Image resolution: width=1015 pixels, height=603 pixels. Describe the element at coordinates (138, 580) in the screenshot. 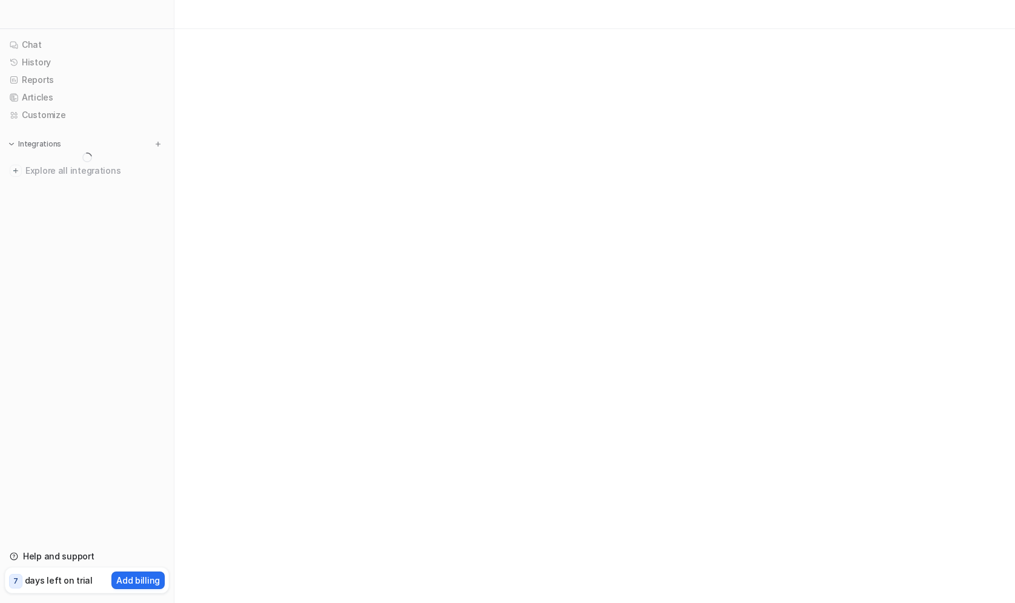

I see `button: Add billing` at that location.